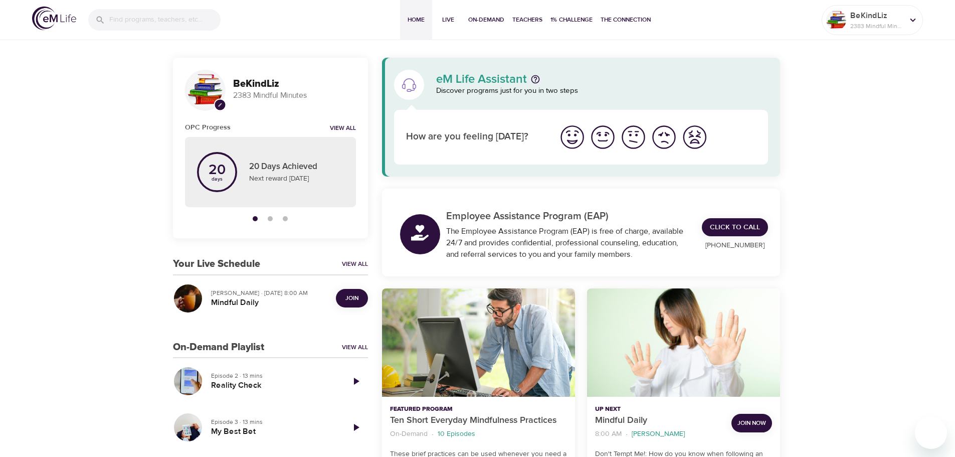 The width and height of the screenshot is (955, 457). What do you see at coordinates (273, 385) in the screenshot?
I see `h5: Reality Check` at bounding box center [273, 385].